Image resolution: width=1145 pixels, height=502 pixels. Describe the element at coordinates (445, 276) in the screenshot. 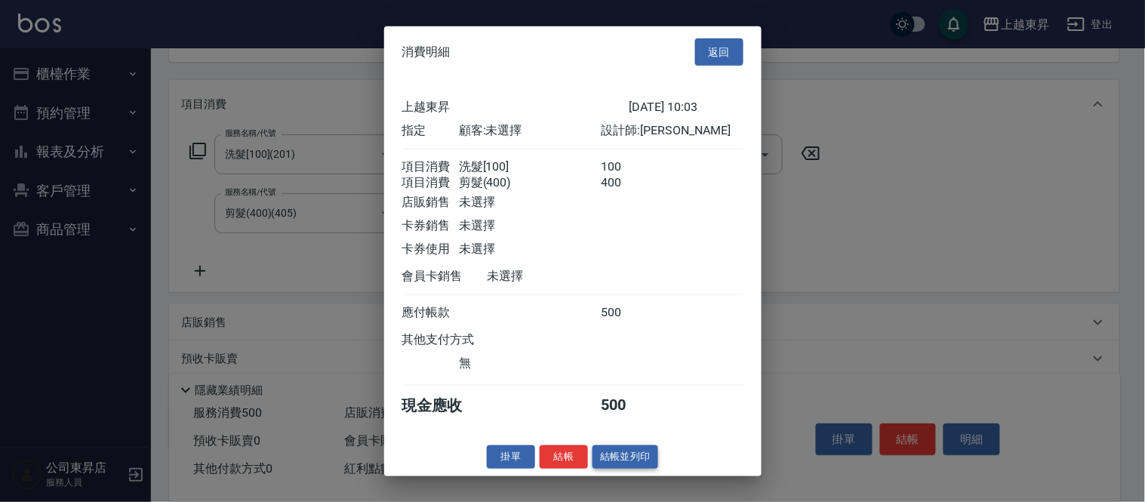

I see `div: 會員卡銷售` at that location.